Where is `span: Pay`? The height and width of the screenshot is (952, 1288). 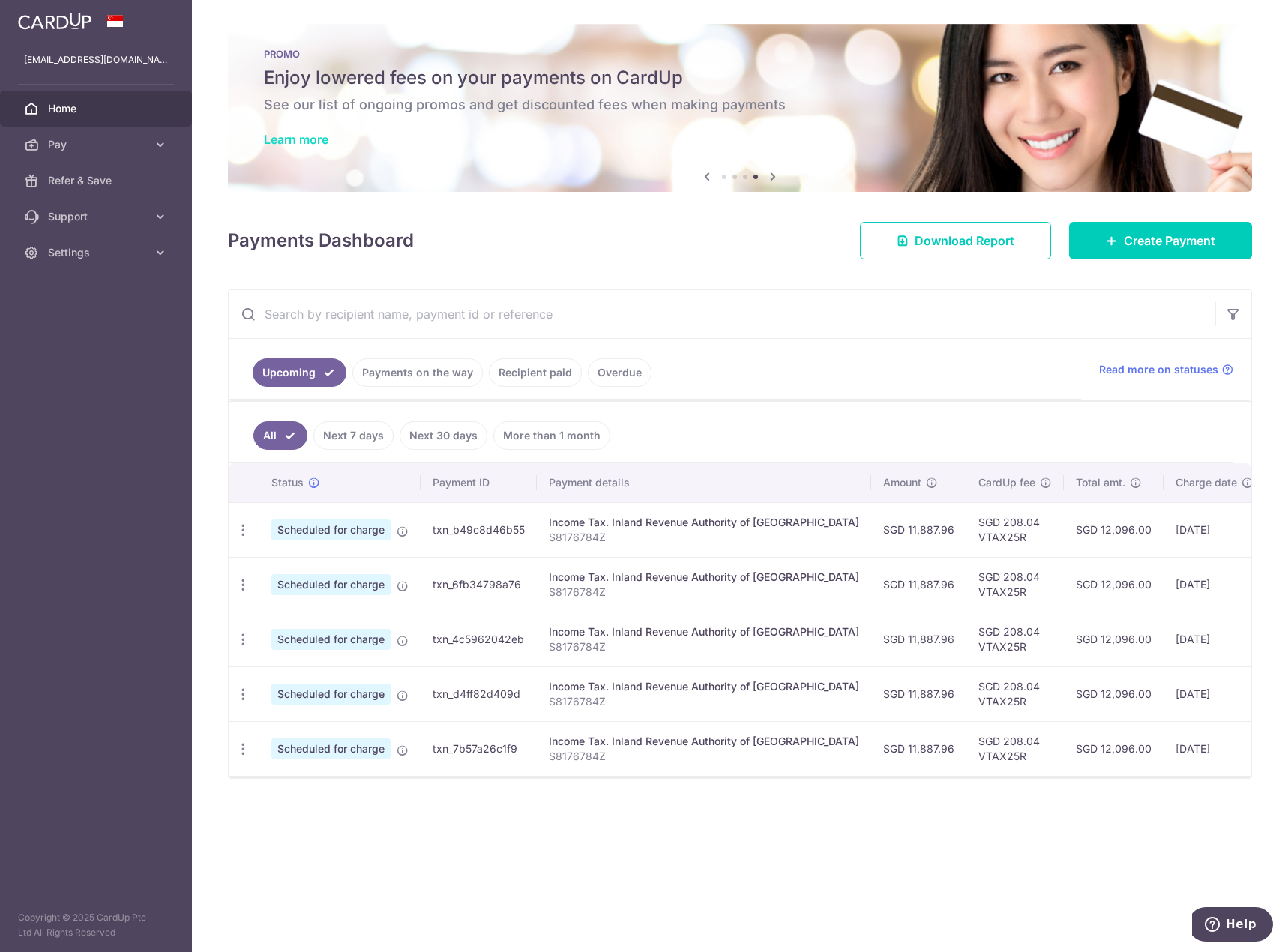 span: Pay is located at coordinates (97, 144).